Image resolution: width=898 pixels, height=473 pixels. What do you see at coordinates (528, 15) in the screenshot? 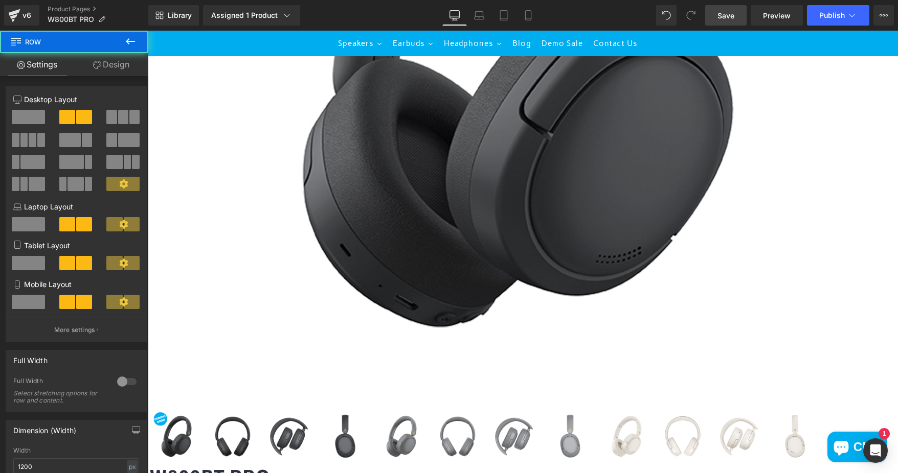
I see `a: Mobile` at bounding box center [528, 15].